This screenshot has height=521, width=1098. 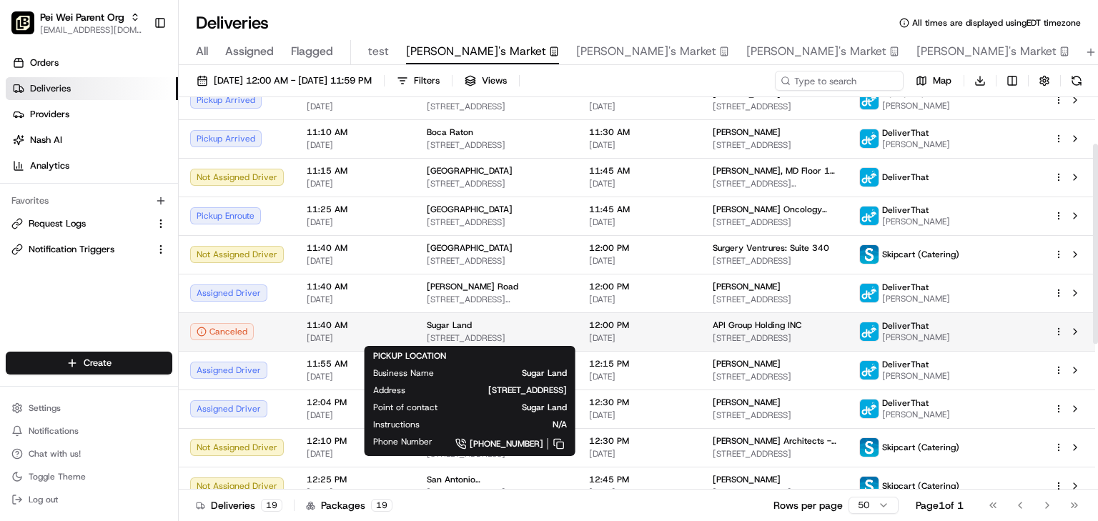 I want to click on button: Map, so click(x=934, y=81).